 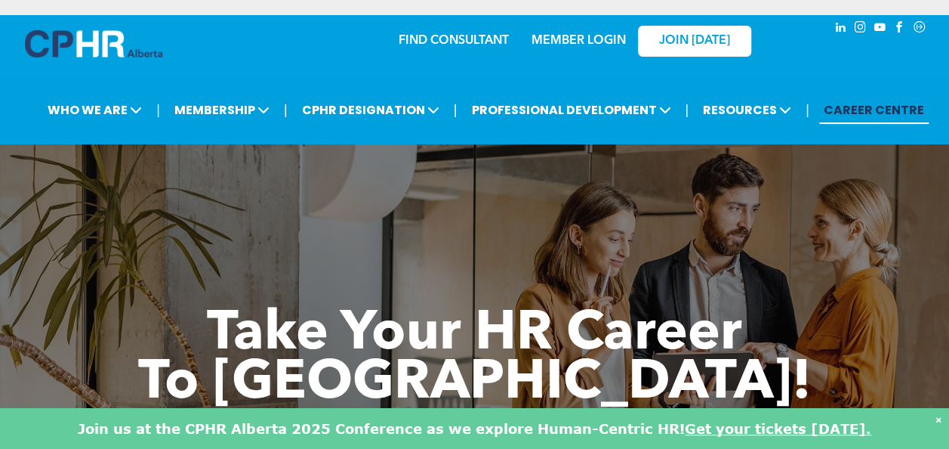 What do you see at coordinates (841, 29) in the screenshot?
I see `a: linkedin` at bounding box center [841, 29].